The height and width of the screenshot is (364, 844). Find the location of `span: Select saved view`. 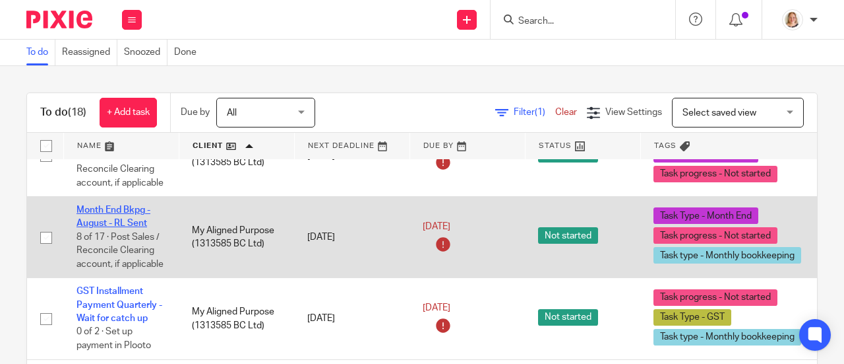

span: Select saved view is located at coordinates (720, 113).